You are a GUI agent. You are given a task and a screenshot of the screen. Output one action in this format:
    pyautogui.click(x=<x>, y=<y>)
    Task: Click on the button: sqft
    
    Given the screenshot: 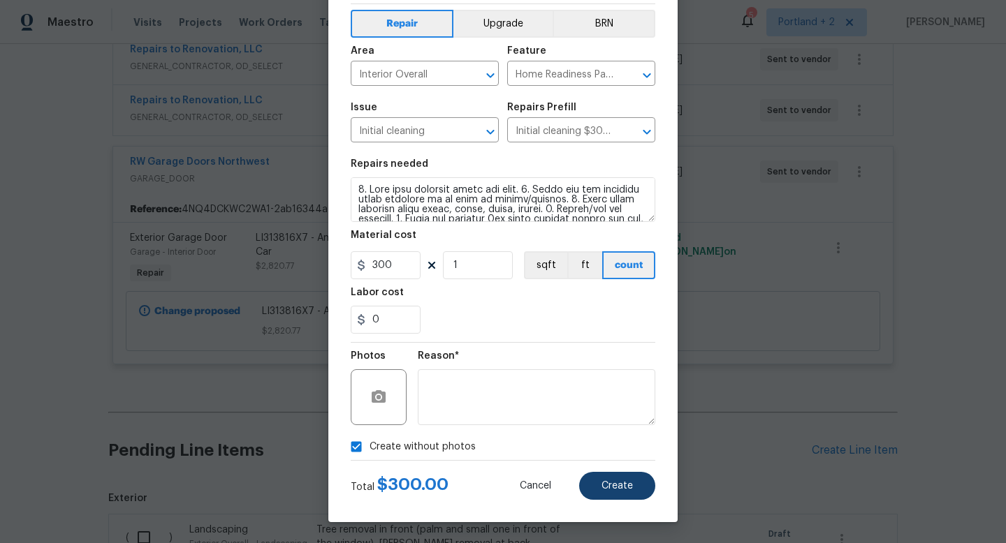 What is the action you would take?
    pyautogui.click(x=546, y=265)
    